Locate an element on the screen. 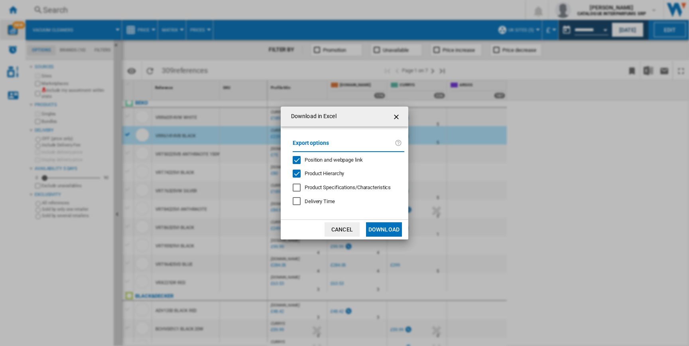 This screenshot has width=689, height=346. ng-md-icon: getI18NText('BUTTONS.CLOSE_DIALOG') is located at coordinates (397, 117).